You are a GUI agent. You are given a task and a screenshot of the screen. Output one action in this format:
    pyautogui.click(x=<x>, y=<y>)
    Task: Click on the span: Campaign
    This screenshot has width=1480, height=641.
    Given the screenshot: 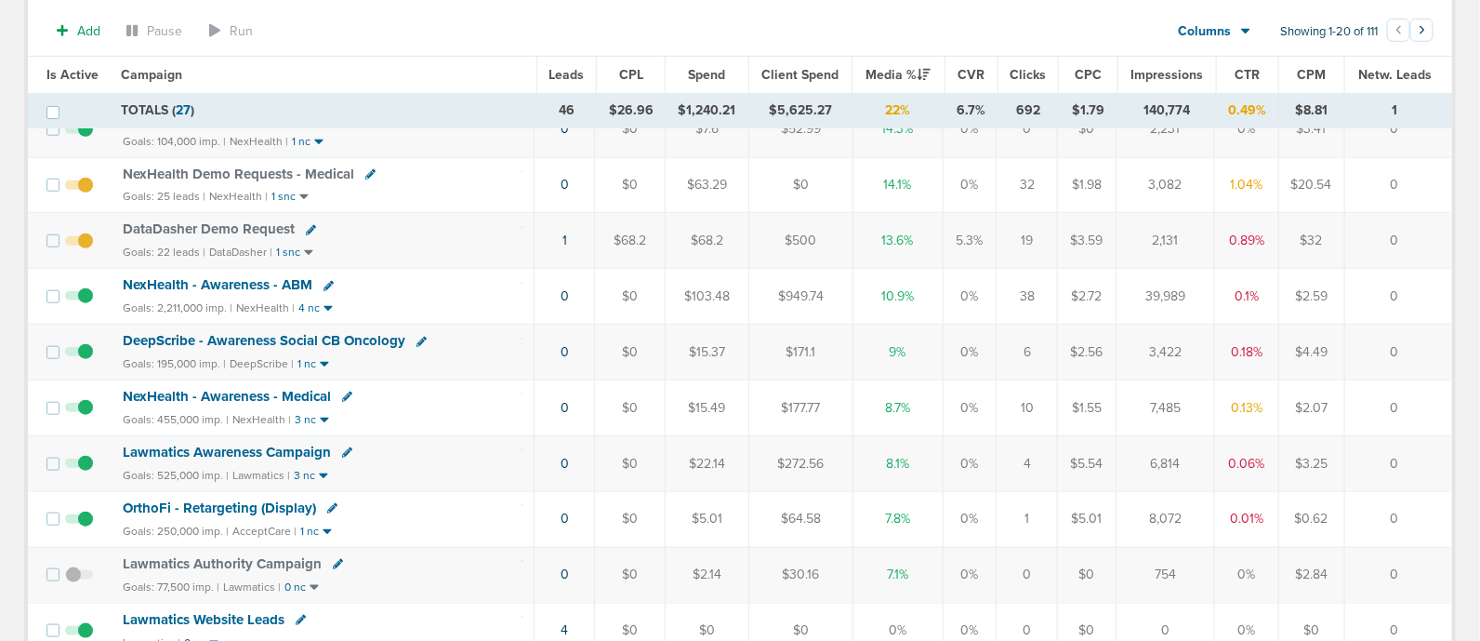 What is the action you would take?
    pyautogui.click(x=152, y=74)
    